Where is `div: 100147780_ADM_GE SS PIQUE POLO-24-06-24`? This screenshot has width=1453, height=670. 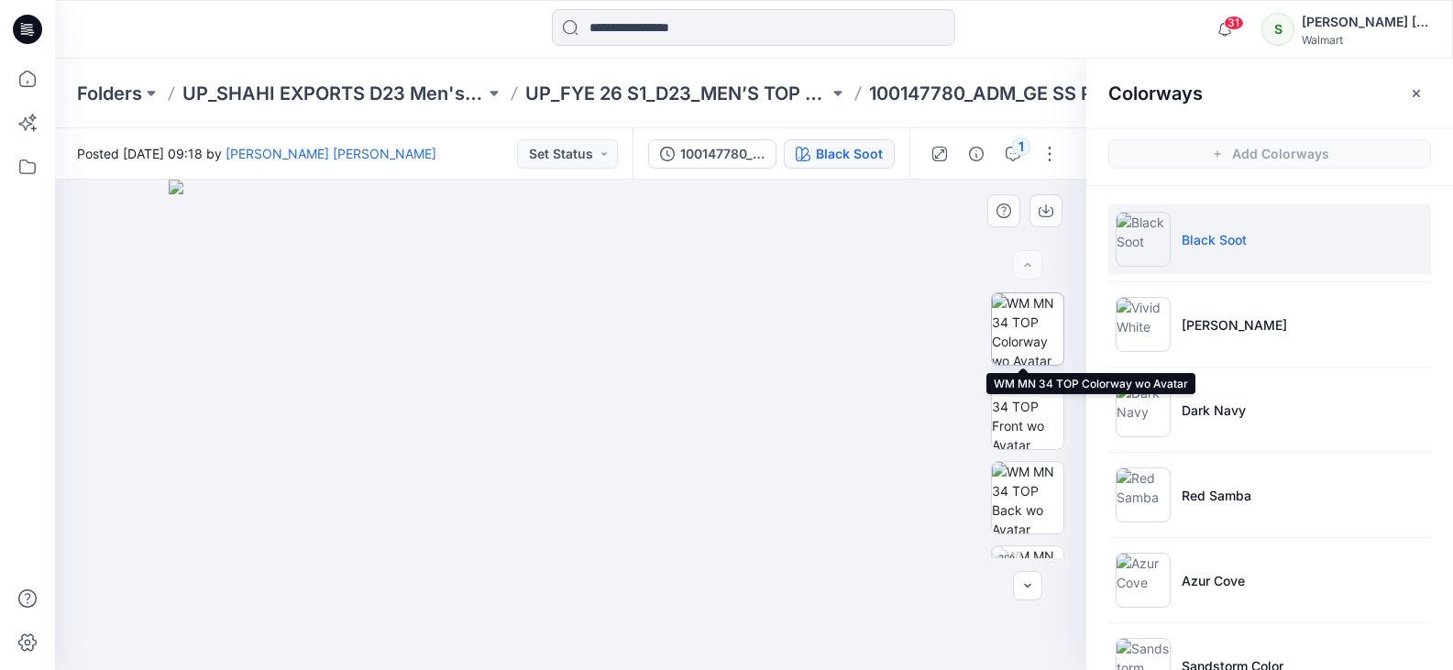 div: 100147780_ADM_GE SS PIQUE POLO-24-06-24 is located at coordinates (722, 154).